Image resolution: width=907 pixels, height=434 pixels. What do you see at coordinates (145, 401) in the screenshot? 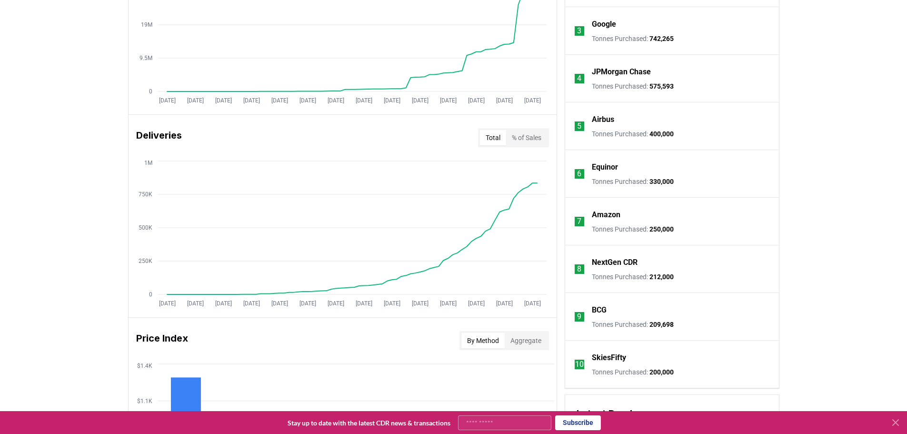
I see `tspan: $1.1K` at bounding box center [145, 401].